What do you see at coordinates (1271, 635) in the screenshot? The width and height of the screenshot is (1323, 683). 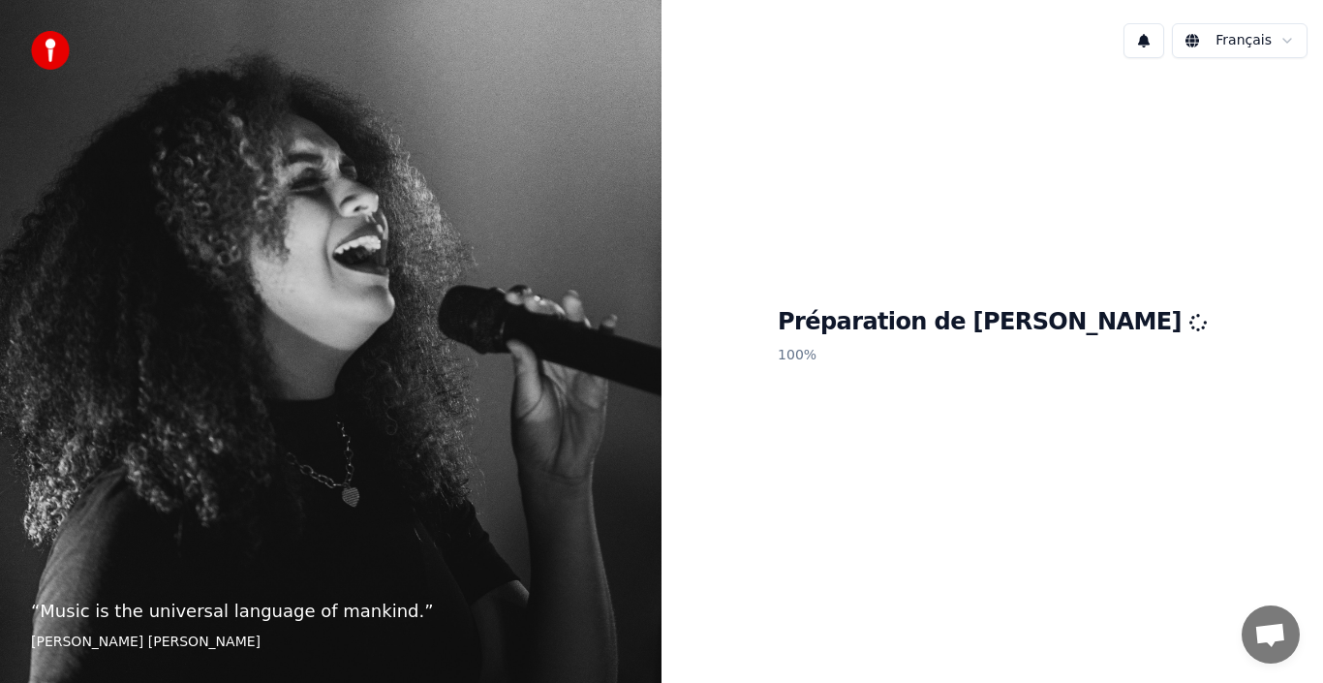 I see `a: Ouvrir le chat` at bounding box center [1271, 635].